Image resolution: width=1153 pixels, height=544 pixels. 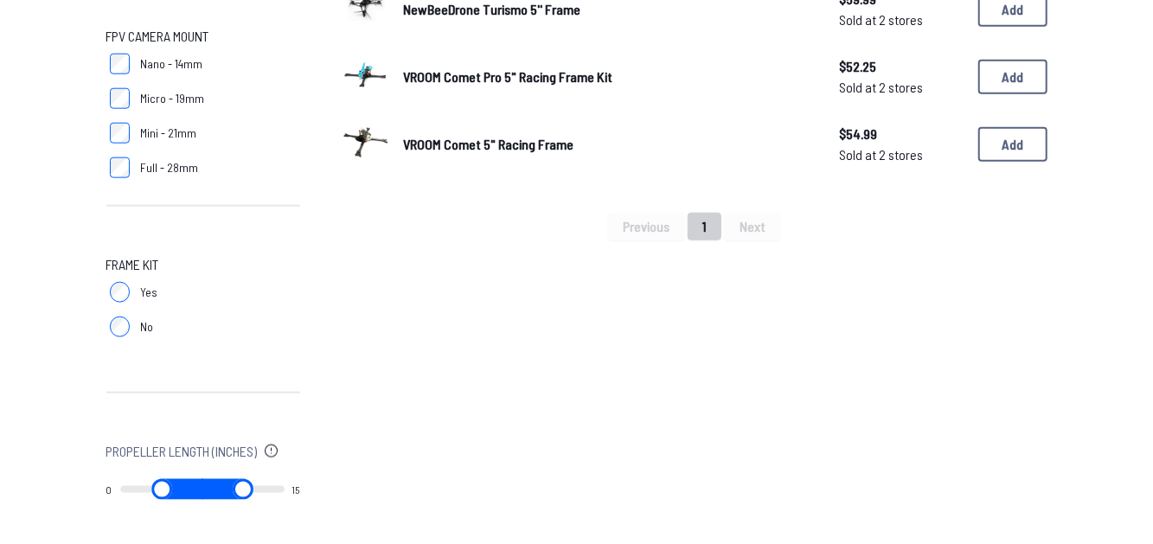 I want to click on span: Propeller Length (Inches), so click(x=182, y=451).